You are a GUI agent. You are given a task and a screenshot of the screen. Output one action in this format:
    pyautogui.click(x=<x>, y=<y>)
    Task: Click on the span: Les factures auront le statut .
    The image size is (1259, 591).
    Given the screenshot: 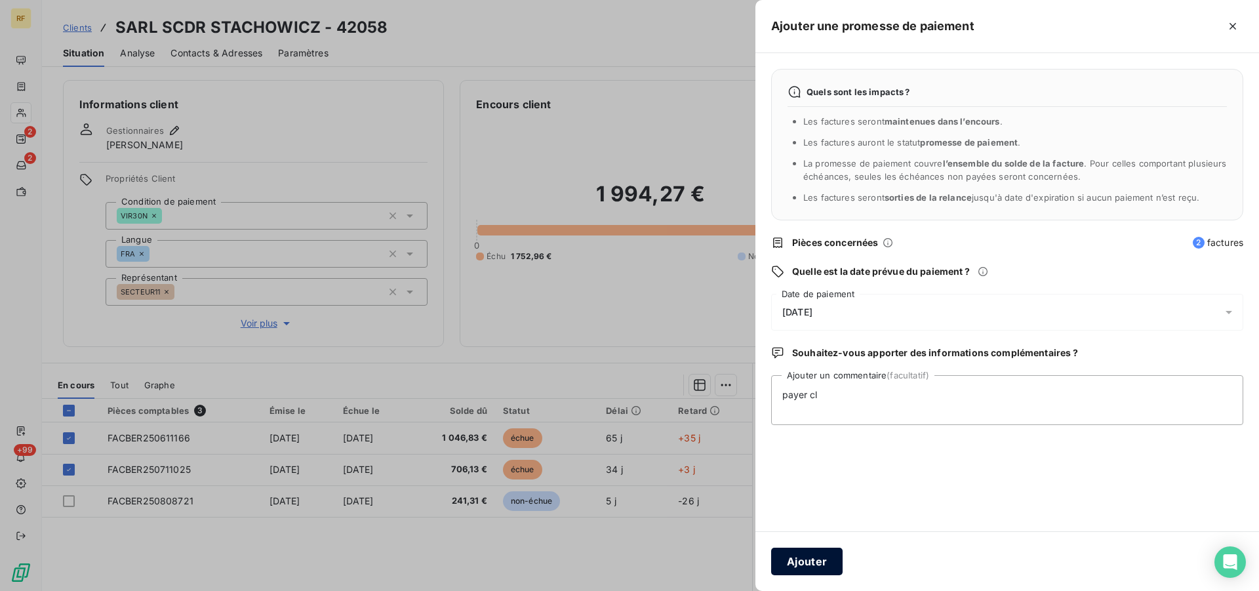 What is the action you would take?
    pyautogui.click(x=912, y=142)
    